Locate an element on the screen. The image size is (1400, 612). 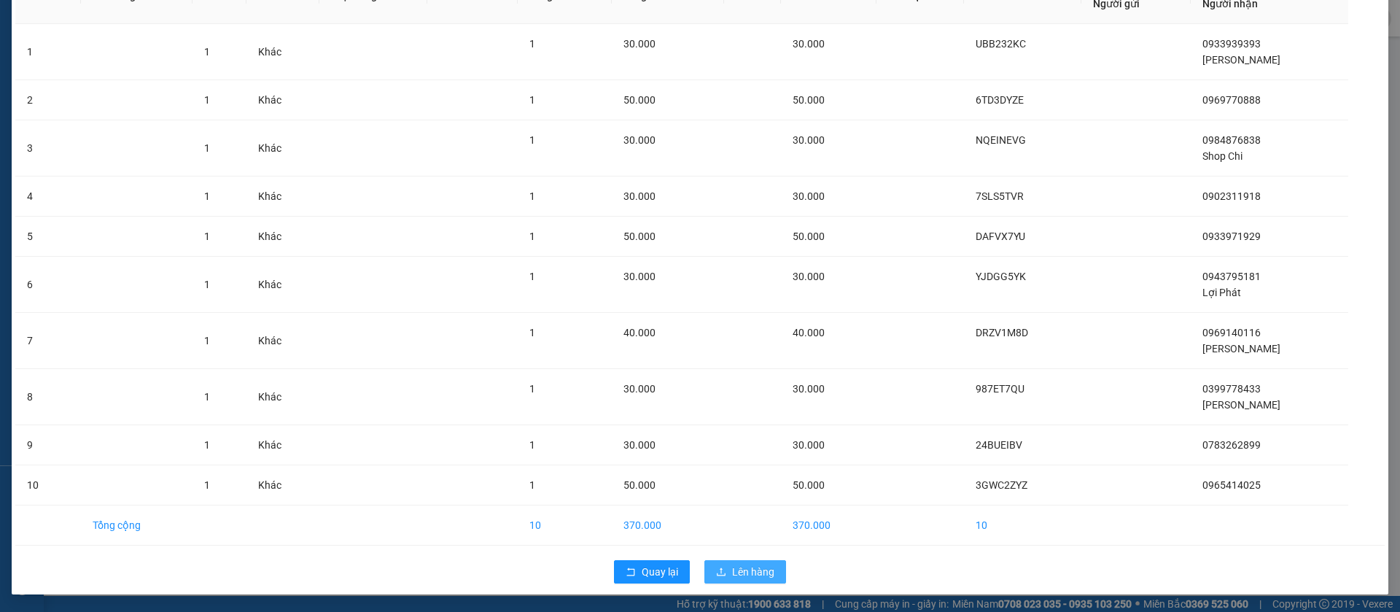
span: 3GWC2ZYZ is located at coordinates (1001, 485).